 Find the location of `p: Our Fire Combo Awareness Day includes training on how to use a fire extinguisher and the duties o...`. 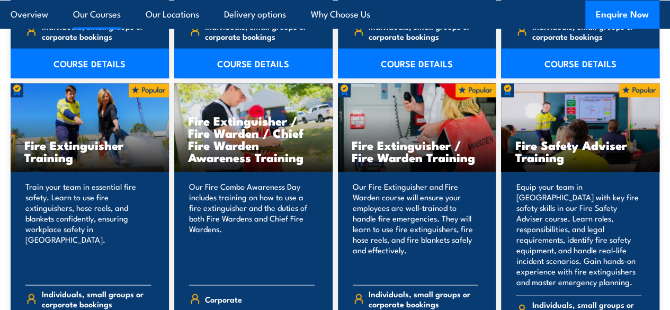

p: Our Fire Combo Awareness Day includes training on how to use a fire extinguisher and the duties o... is located at coordinates (252, 229).